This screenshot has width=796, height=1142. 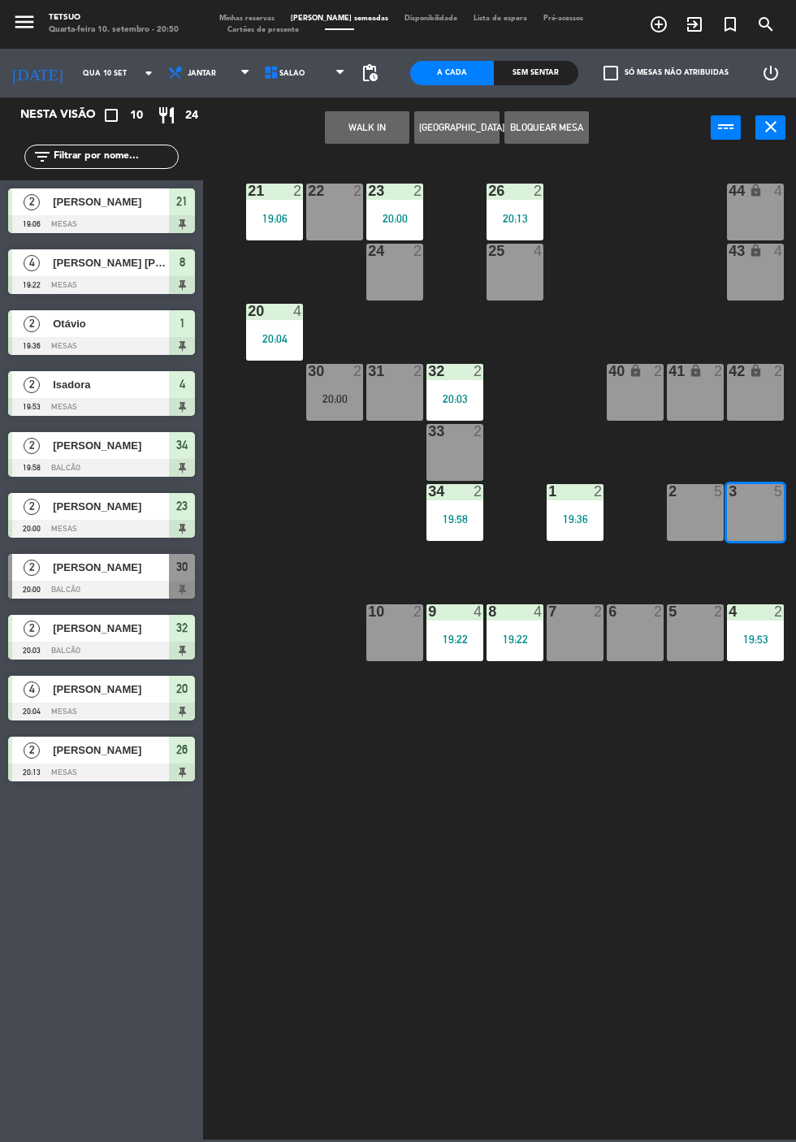 What do you see at coordinates (548, 492) in the screenshot?
I see `div: 1` at bounding box center [548, 492].